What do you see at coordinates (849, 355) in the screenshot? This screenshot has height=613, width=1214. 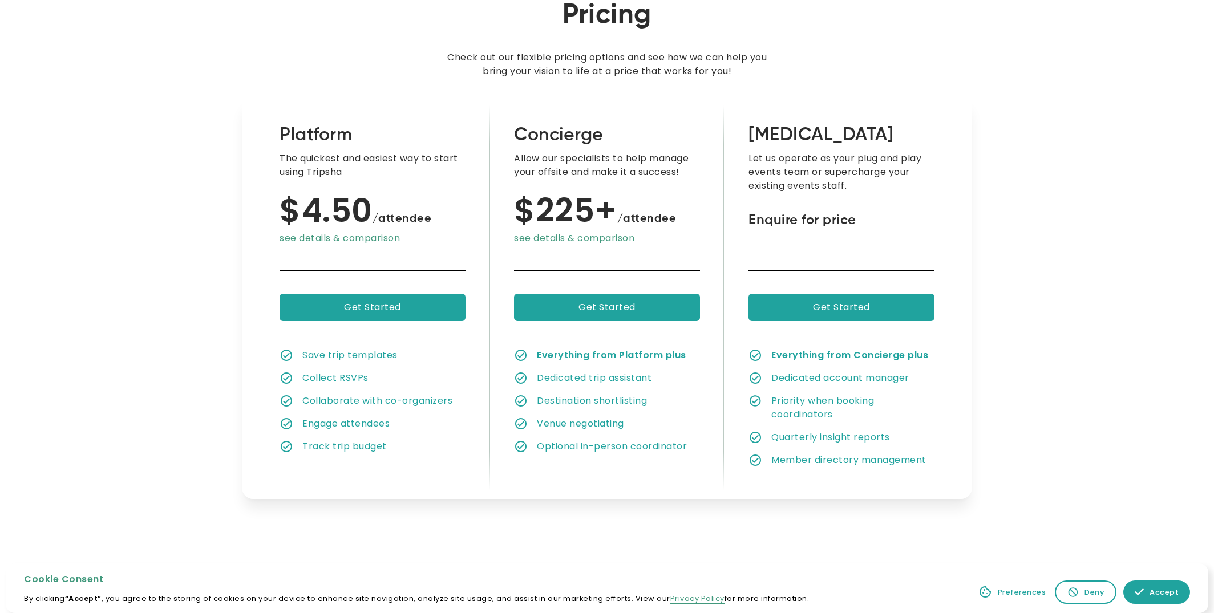 I see `strong: Everything from Concierge plus` at bounding box center [849, 355].